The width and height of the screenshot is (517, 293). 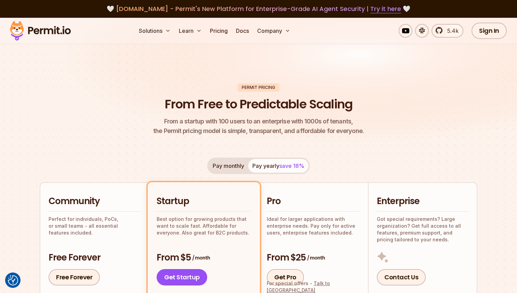 What do you see at coordinates (242, 31) in the screenshot?
I see `a: Docs` at bounding box center [242, 31].